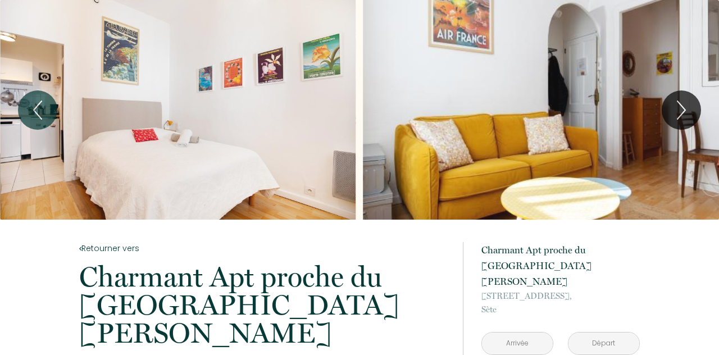 The width and height of the screenshot is (719, 355). What do you see at coordinates (560, 303) in the screenshot?
I see `p: Sète` at bounding box center [560, 303].